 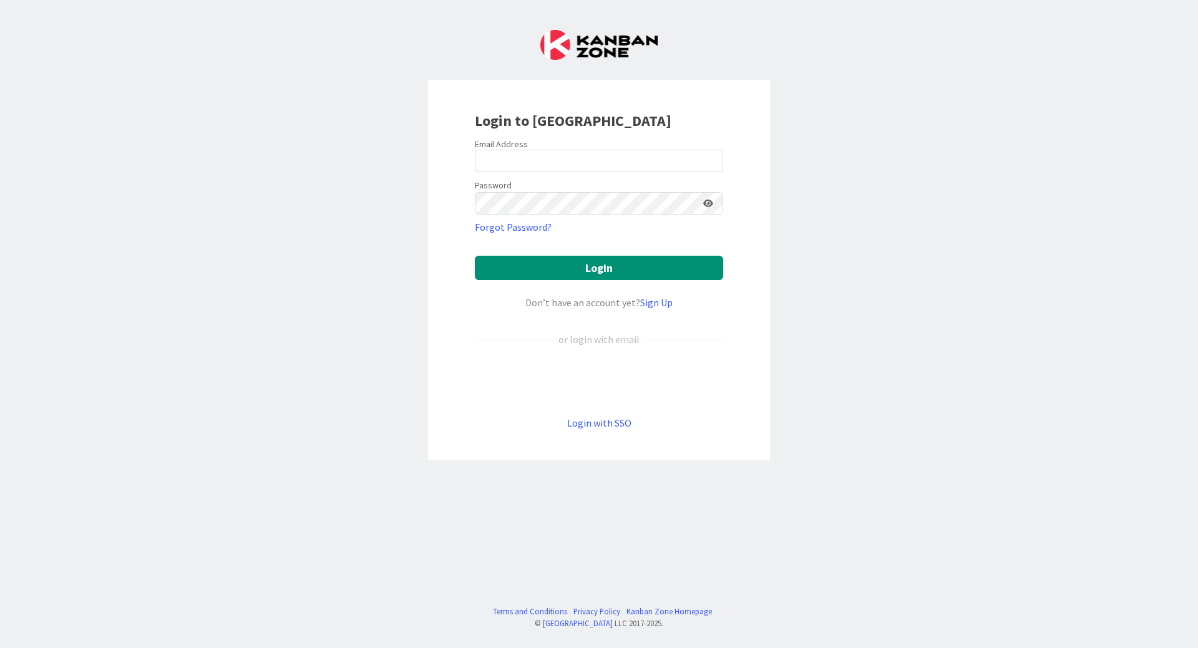 What do you see at coordinates (669, 611) in the screenshot?
I see `a: Kanban Zone Homepage` at bounding box center [669, 611].